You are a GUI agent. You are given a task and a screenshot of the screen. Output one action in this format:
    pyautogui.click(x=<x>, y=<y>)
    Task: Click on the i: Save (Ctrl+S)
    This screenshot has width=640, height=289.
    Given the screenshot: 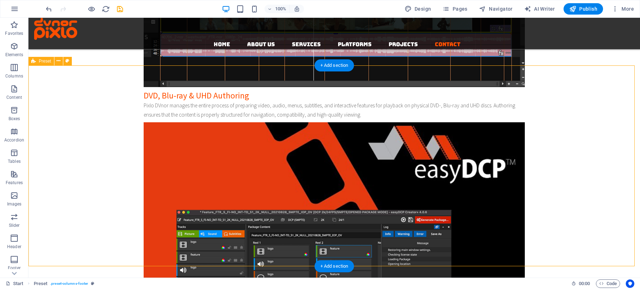 What is the action you would take?
    pyautogui.click(x=120, y=9)
    